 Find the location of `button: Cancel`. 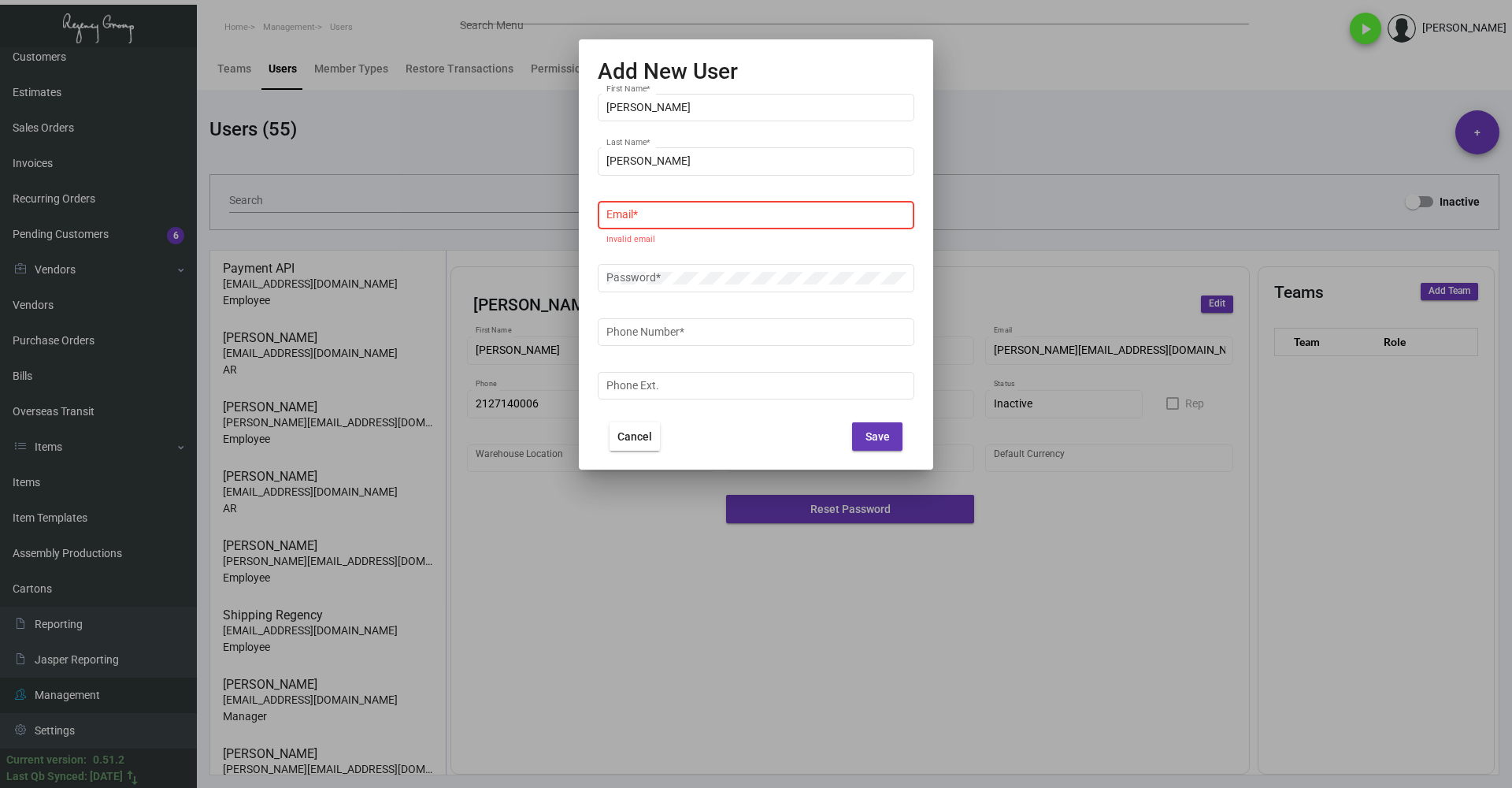

button: Cancel is located at coordinates (635, 436).